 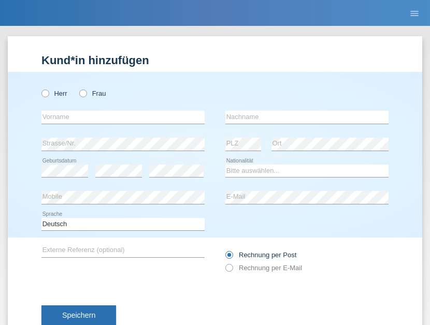 What do you see at coordinates (82, 93) in the screenshot?
I see `input: Frau` at bounding box center [82, 93].